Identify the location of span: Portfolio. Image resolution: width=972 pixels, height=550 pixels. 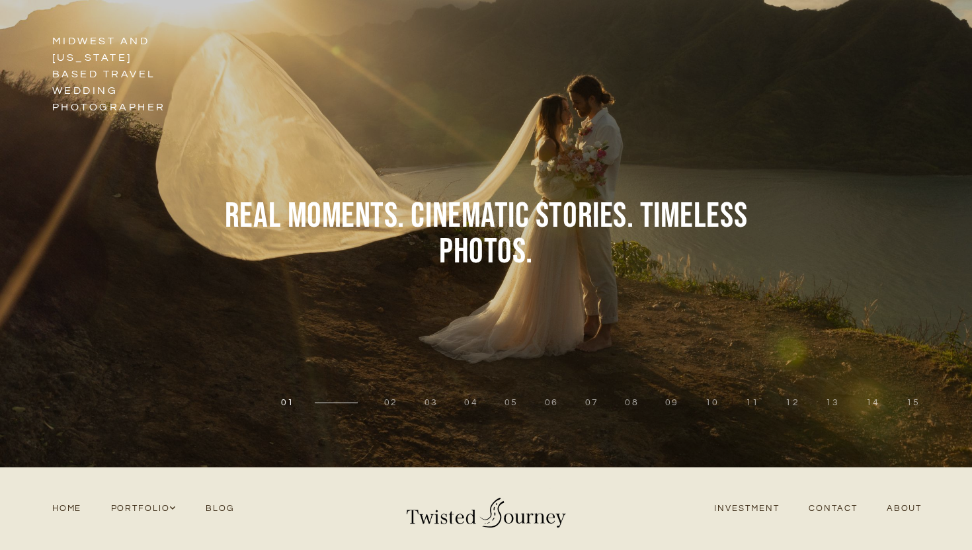
(144, 508).